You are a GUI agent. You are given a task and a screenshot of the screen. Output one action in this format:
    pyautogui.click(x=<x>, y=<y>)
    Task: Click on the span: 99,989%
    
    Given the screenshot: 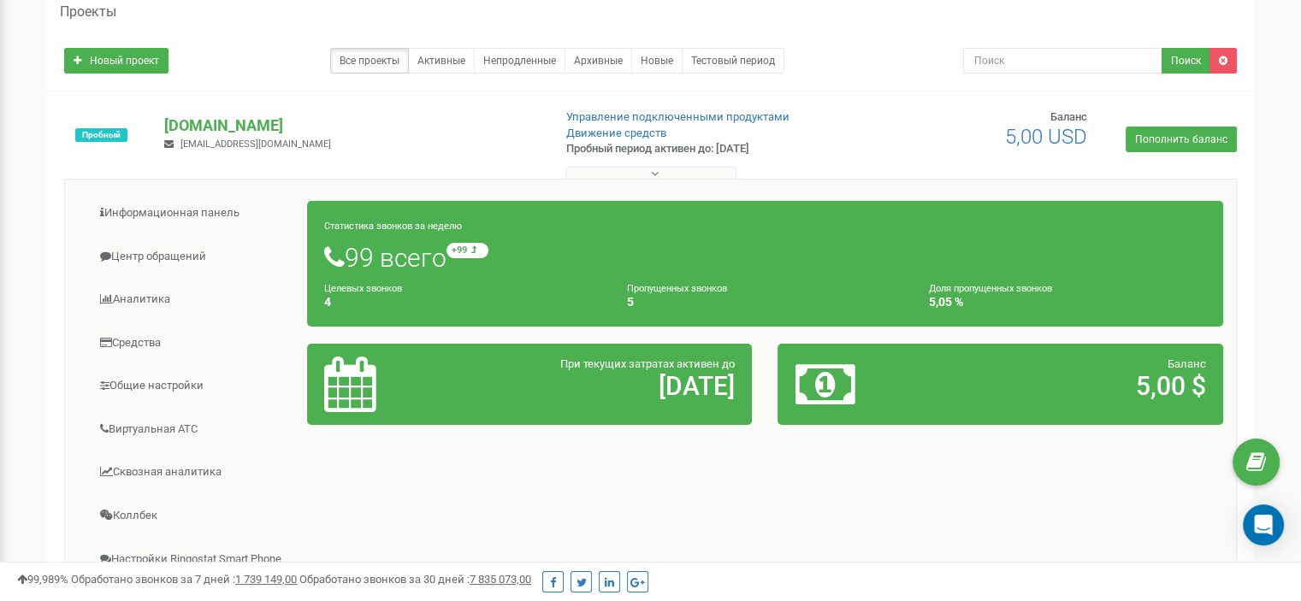 What is the action you would take?
    pyautogui.click(x=43, y=579)
    